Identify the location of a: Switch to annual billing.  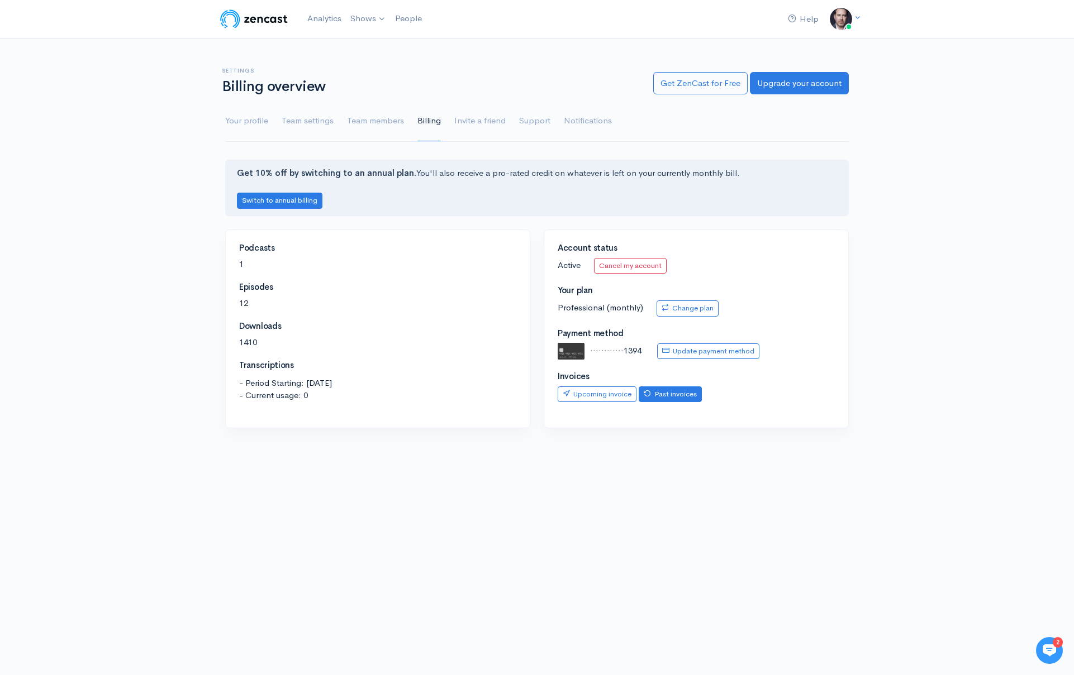
(279, 199).